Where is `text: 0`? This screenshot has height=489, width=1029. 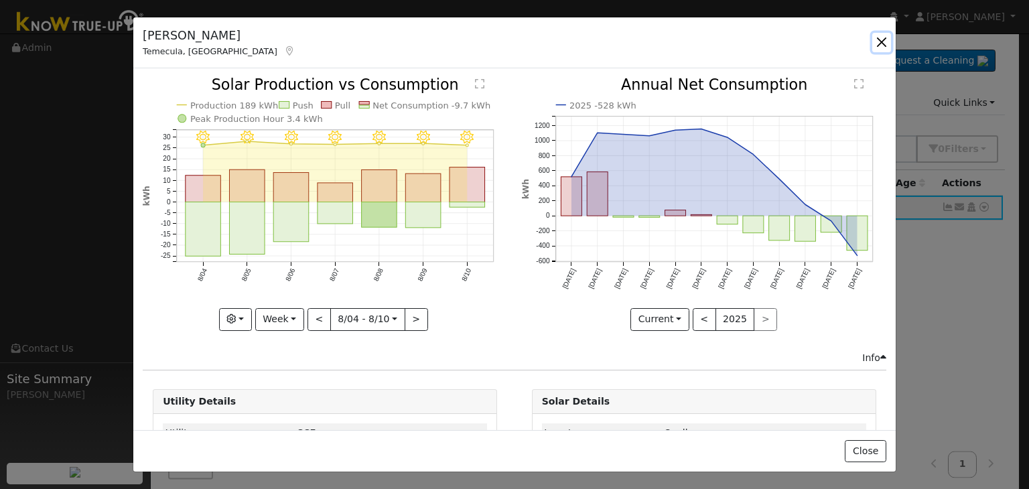
text: 0 is located at coordinates (547, 216).